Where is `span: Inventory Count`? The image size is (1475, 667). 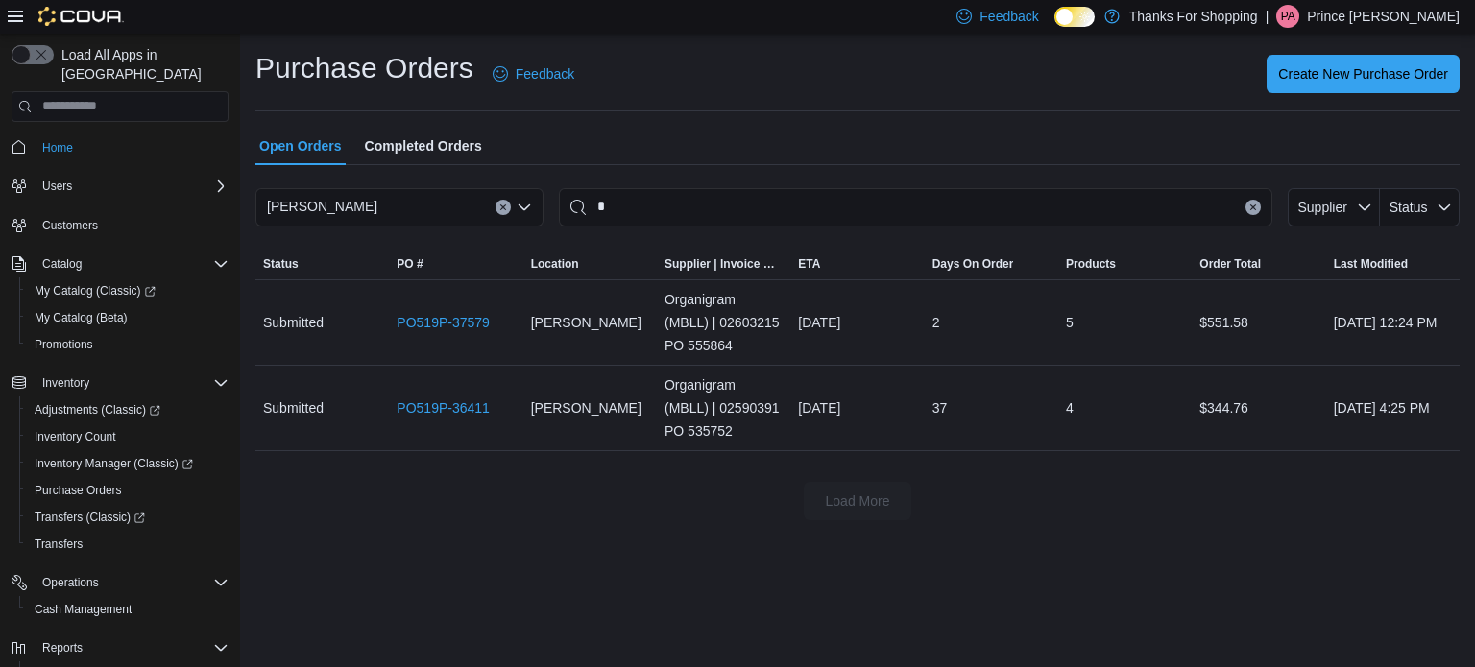
span: Inventory Count is located at coordinates (75, 437).